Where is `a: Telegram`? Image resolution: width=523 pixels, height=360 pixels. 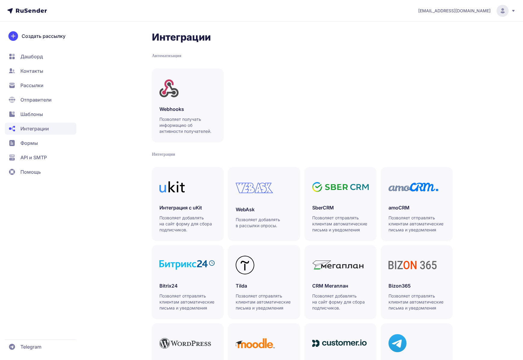 a: Telegram is located at coordinates (41, 346).